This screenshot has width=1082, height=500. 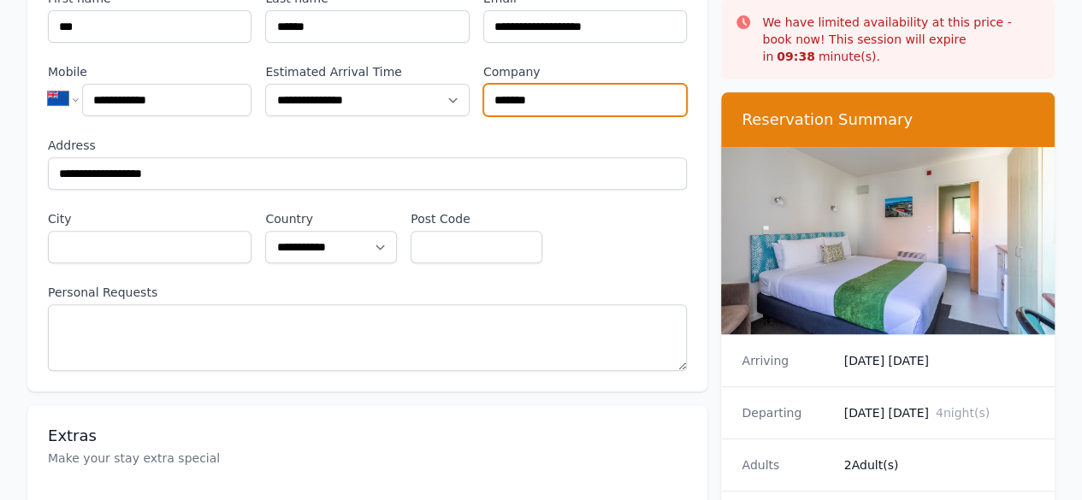 What do you see at coordinates (962, 413) in the screenshot?
I see `span: 4 night(s)` at bounding box center [962, 413].